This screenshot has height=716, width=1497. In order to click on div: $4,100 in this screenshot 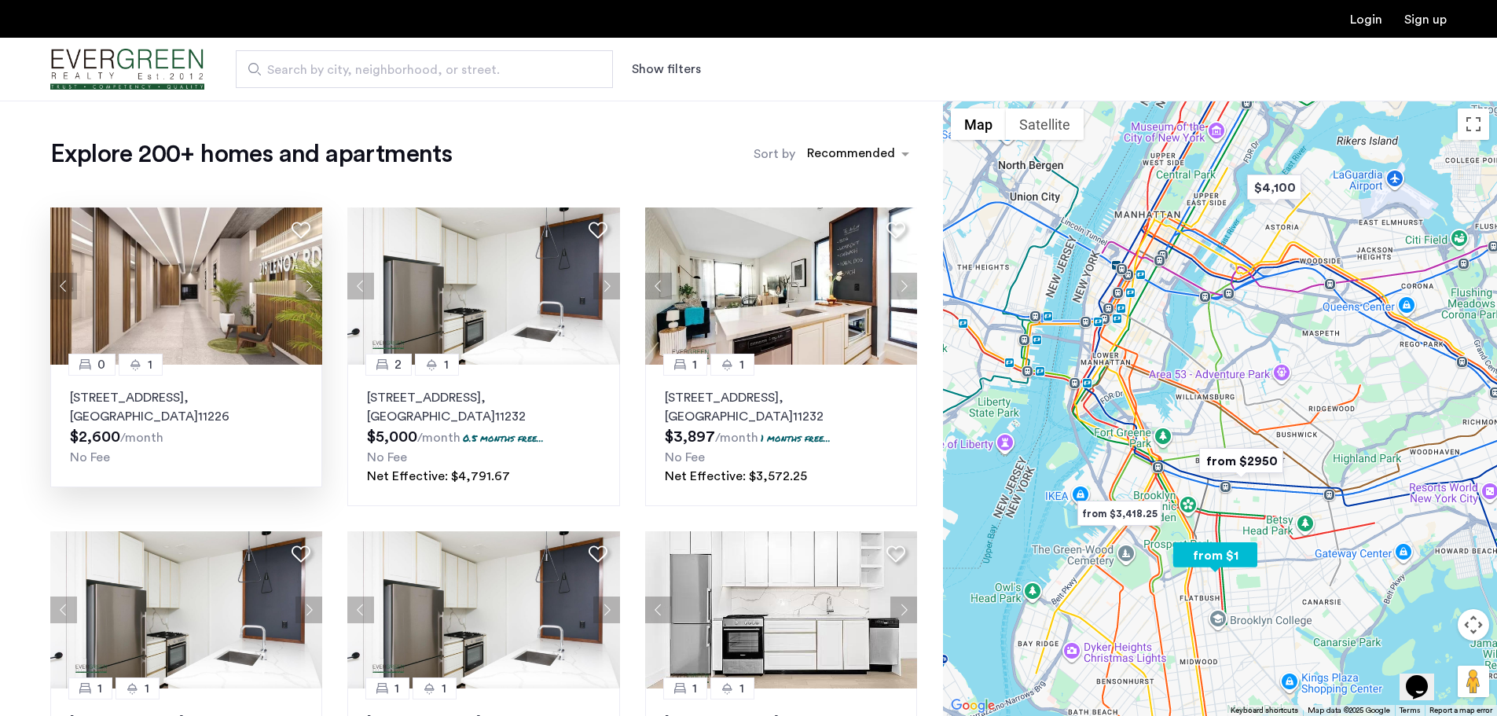, I will do `click(1274, 187)`.